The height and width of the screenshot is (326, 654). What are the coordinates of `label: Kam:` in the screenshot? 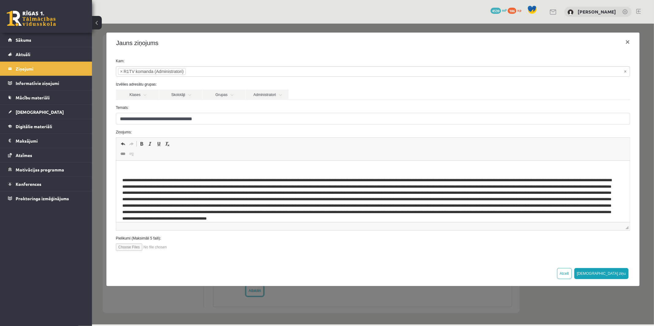 It's located at (281, 37).